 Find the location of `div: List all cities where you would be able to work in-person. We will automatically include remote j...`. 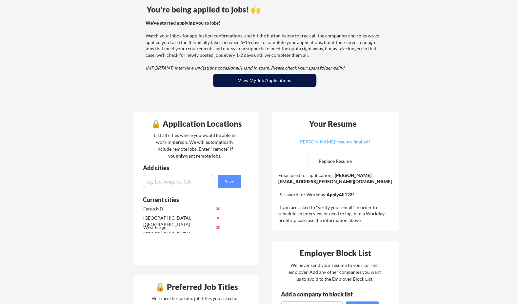

div: List all cities where you would be able to work in-person. We will automatically include remote j... is located at coordinates (195, 145).